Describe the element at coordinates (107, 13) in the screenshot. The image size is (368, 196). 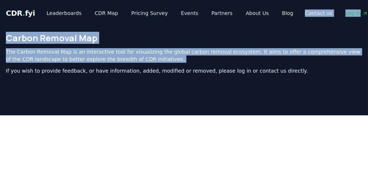
I see `a: CDR Map` at that location.